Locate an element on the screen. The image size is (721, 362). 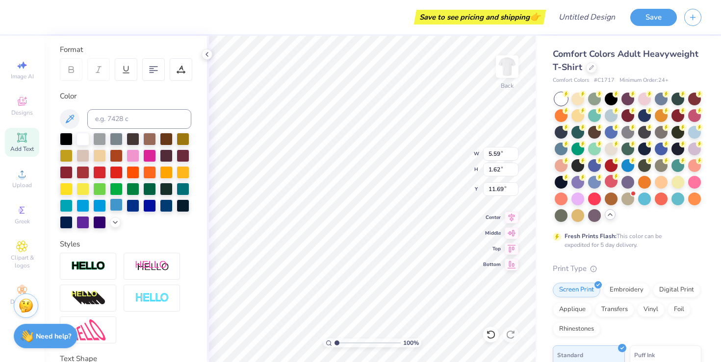
img: 3d Illusion is located at coordinates (88, 299).